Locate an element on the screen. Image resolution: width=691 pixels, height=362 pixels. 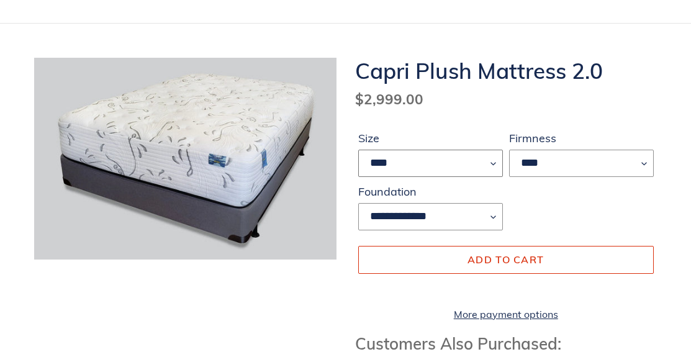
h1: Capri Plush Mattress 2.0 is located at coordinates (506, 71).